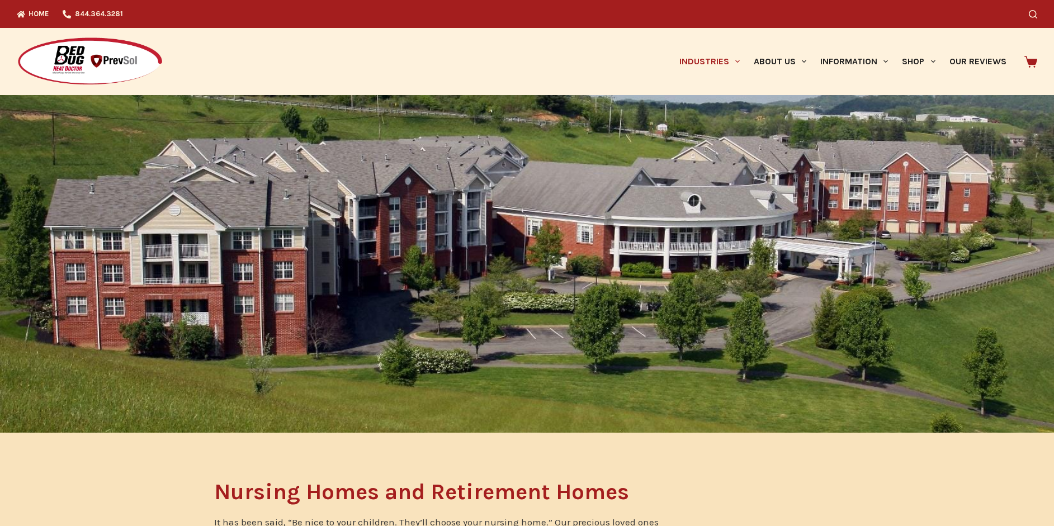  What do you see at coordinates (441, 492) in the screenshot?
I see `h1: Nursing Homes and Retirement Homes` at bounding box center [441, 492].